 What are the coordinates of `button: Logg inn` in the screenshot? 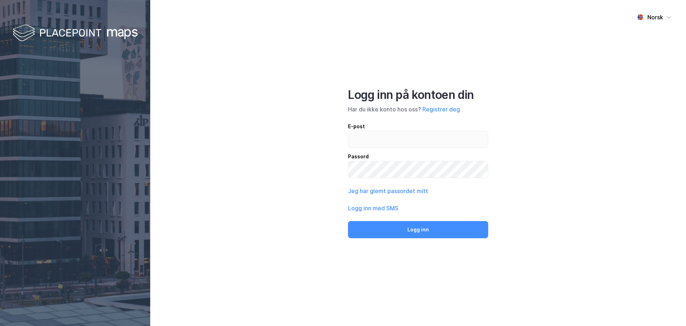 It's located at (418, 229).